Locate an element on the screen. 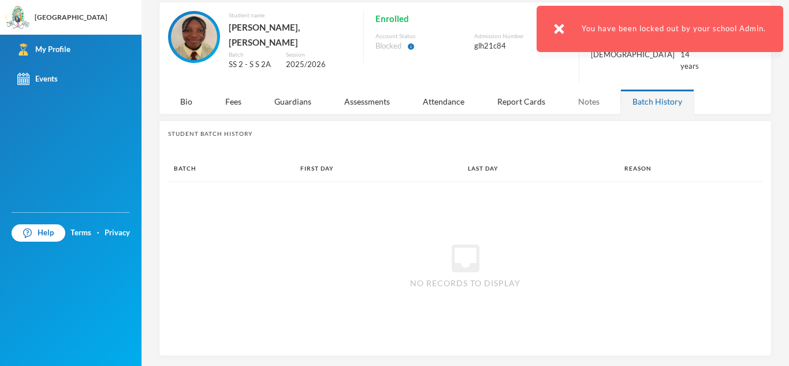  span: Enrolled is located at coordinates (392, 18).